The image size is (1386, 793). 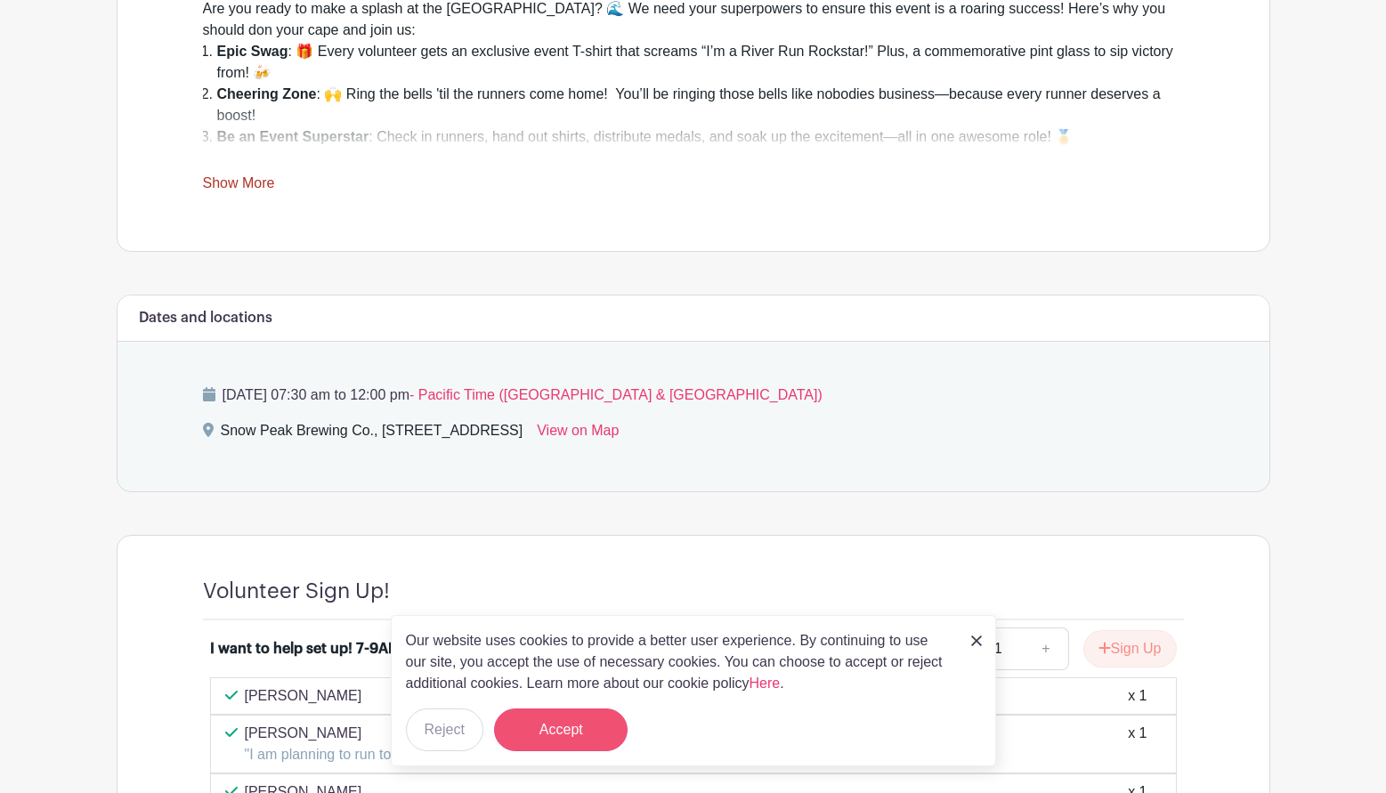 I want to click on strong: Epic Swag, so click(x=253, y=51).